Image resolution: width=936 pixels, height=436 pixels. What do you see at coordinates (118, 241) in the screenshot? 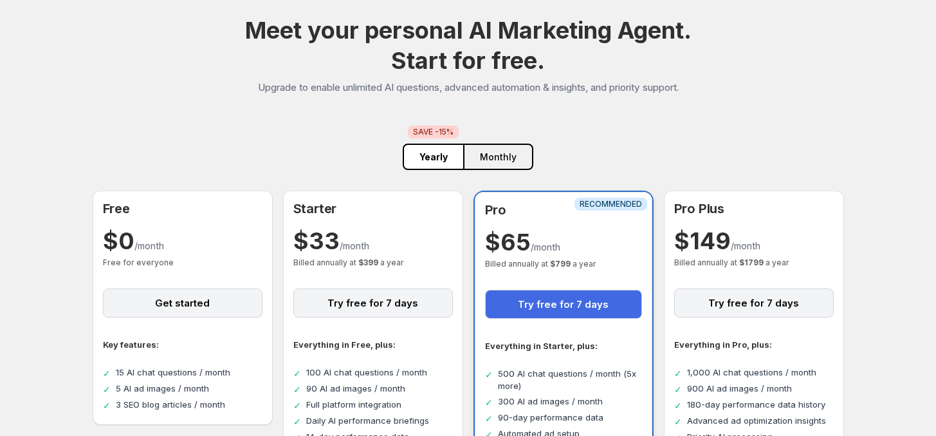
I see `span: $ 0` at bounding box center [118, 241].